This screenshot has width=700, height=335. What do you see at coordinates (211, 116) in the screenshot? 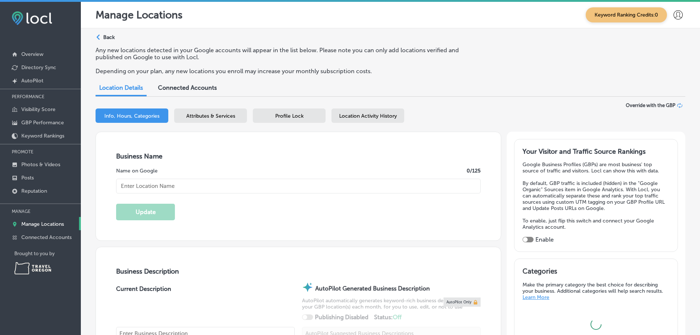
I see `span: Attributes & Services` at bounding box center [211, 116].